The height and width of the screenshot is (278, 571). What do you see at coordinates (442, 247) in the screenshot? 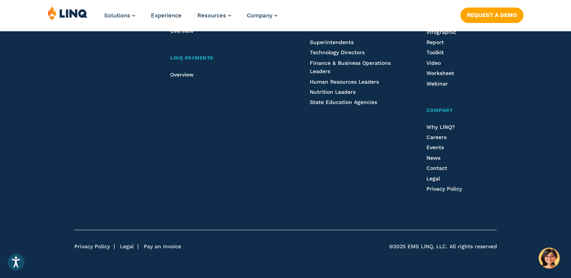
I see `span: ©2025 EMS LINQ, LLC. All rights reserved` at bounding box center [442, 247].